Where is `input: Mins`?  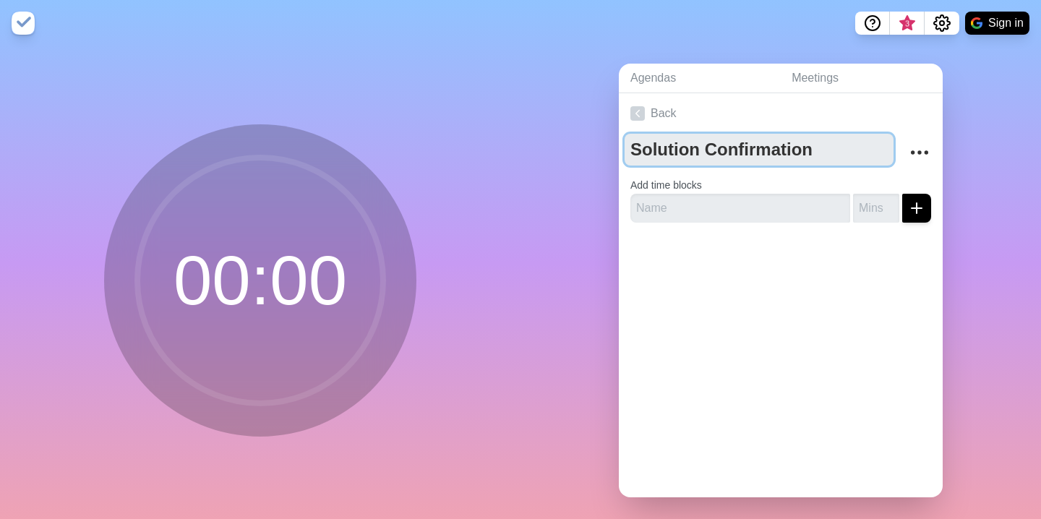 input: Mins is located at coordinates (876, 208).